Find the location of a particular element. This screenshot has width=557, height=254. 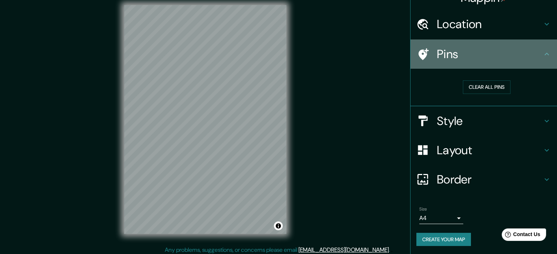

span: Contact Us is located at coordinates (35, 9).